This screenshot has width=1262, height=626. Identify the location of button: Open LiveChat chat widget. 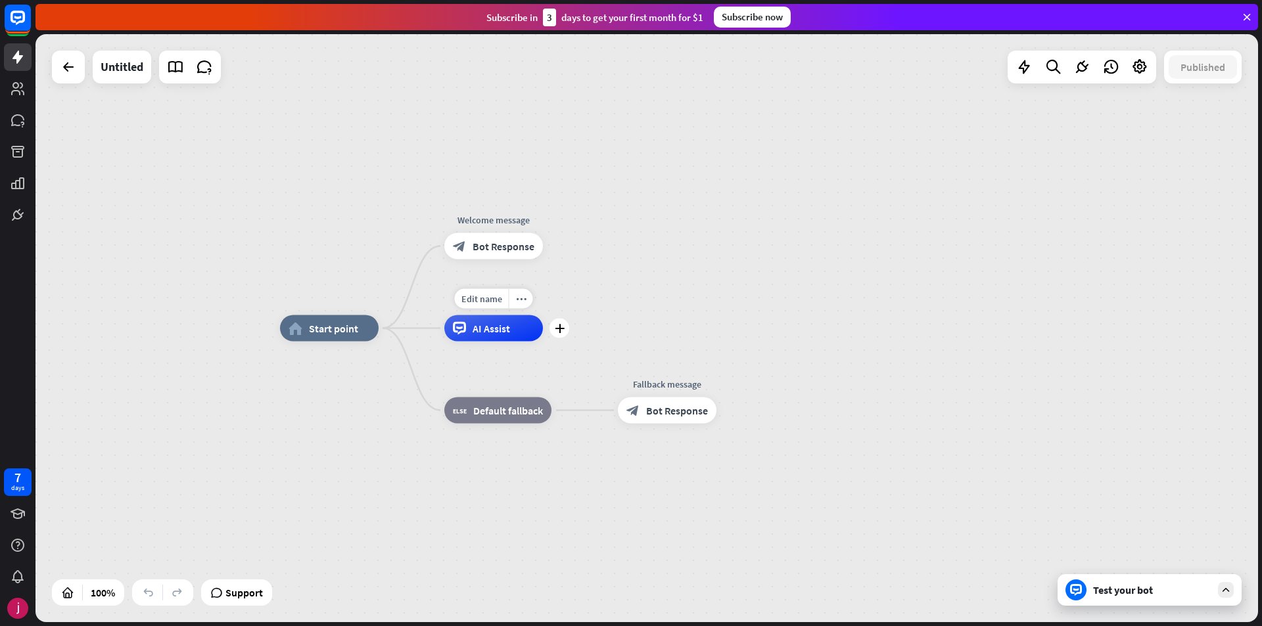
(30, 25).